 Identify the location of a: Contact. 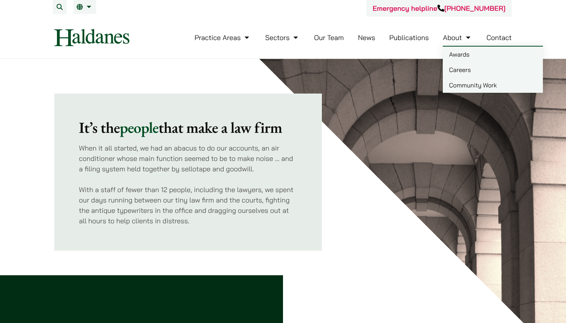
(499, 37).